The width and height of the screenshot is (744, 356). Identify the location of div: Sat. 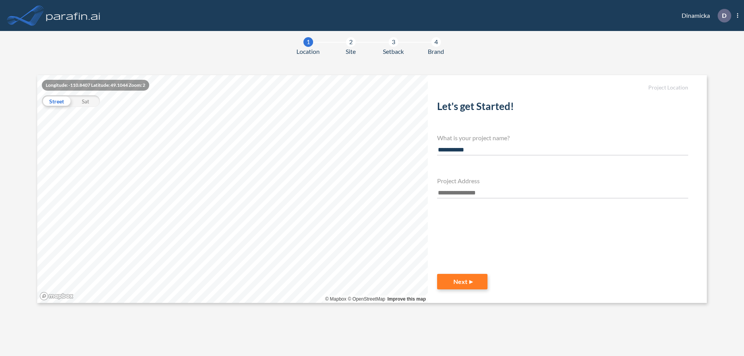
(85, 101).